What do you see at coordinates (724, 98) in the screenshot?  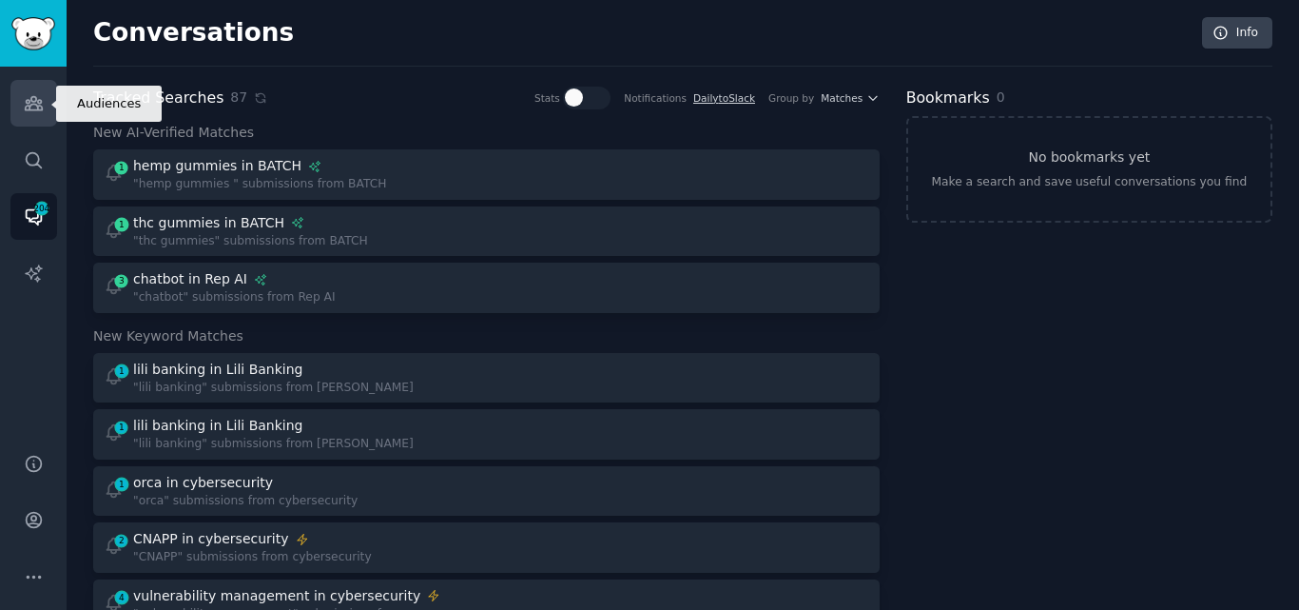 I see `a: DailytoSlack` at bounding box center [724, 98].